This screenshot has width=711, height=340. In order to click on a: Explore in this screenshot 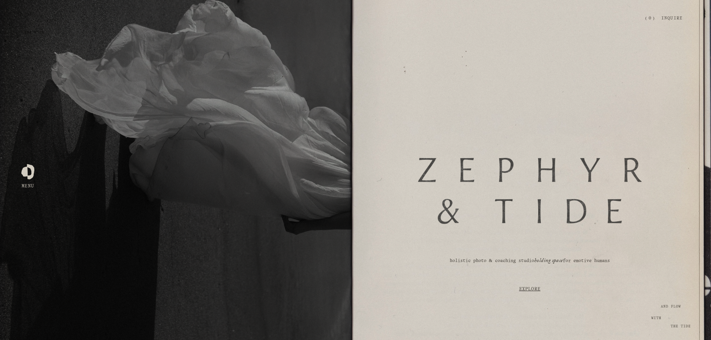, I will do `click(530, 289)`.